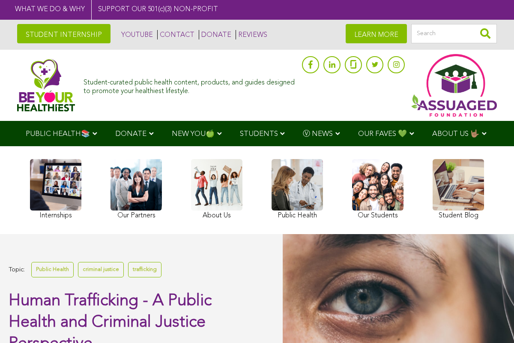 This screenshot has width=514, height=343. I want to click on span: STUDENTS, so click(259, 134).